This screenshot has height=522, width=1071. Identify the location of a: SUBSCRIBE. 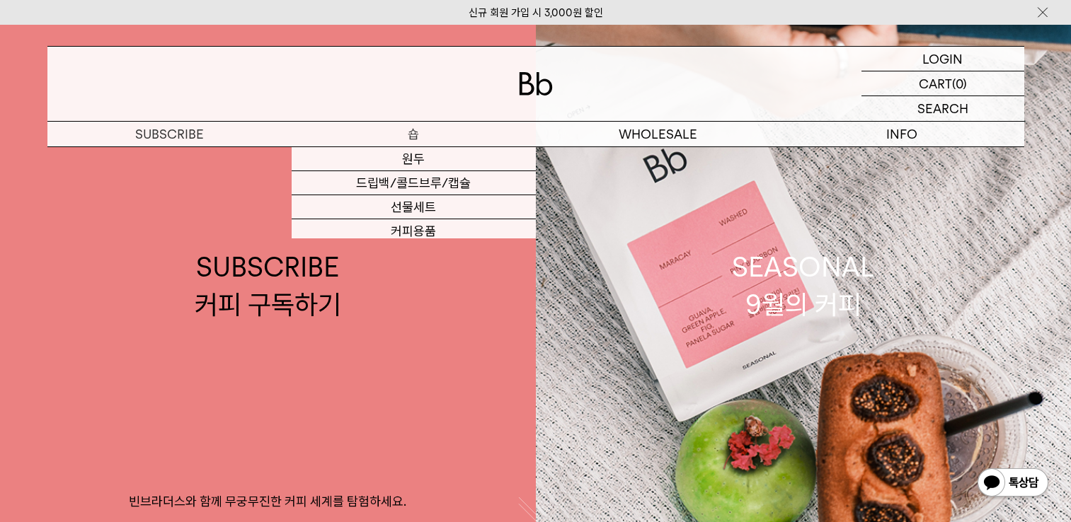
(169, 134).